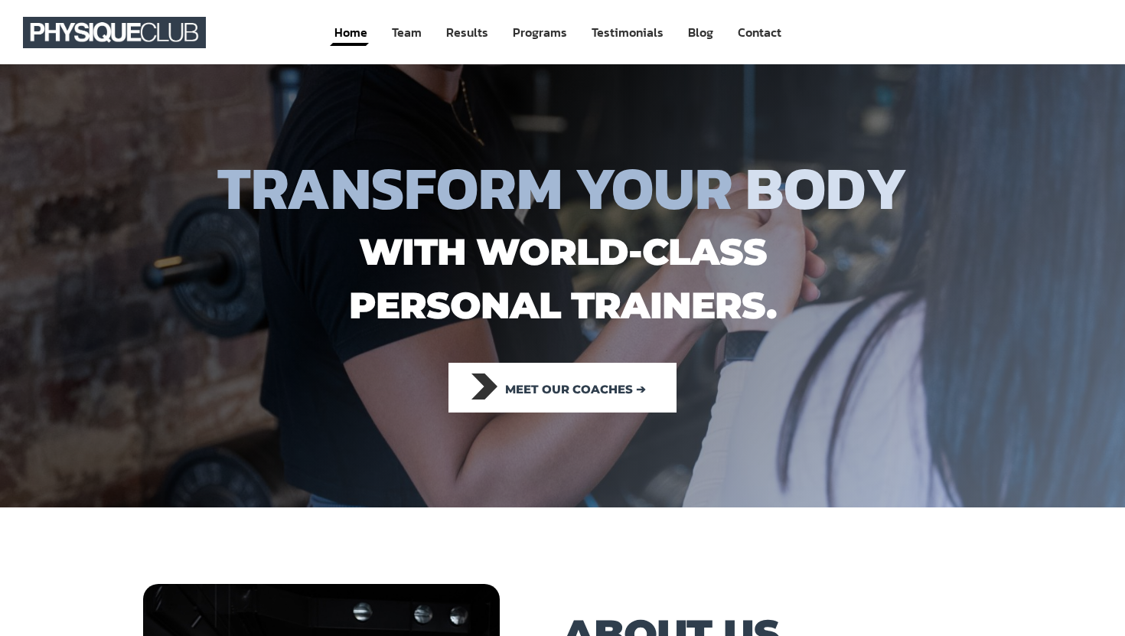  Describe the element at coordinates (562, 387) in the screenshot. I see `a: Meet our coaches ➔` at that location.